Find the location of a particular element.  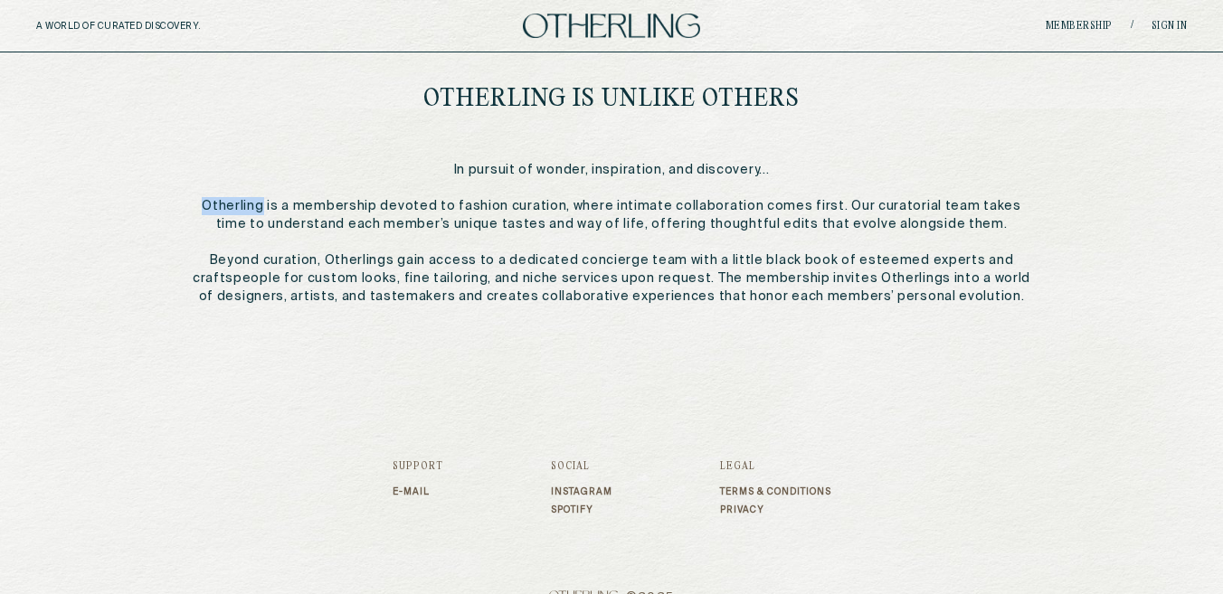

a: Instagram is located at coordinates (582, 492).